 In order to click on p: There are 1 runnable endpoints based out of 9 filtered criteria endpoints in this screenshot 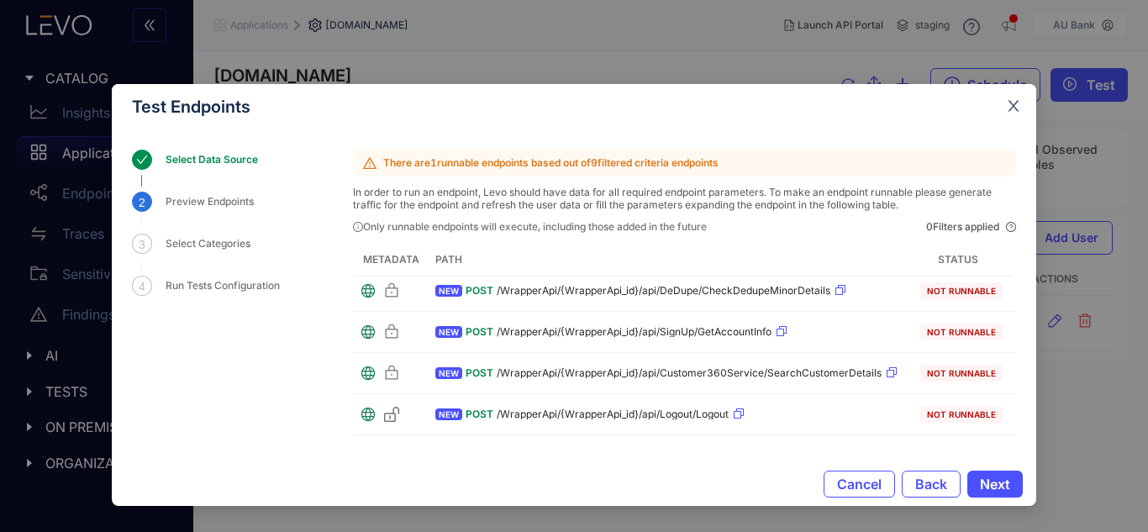, I will do `click(684, 163)`.